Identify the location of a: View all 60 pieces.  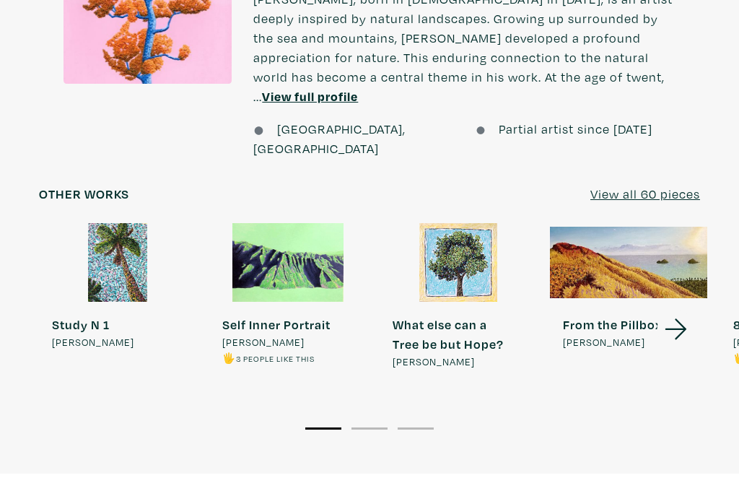
(645, 193).